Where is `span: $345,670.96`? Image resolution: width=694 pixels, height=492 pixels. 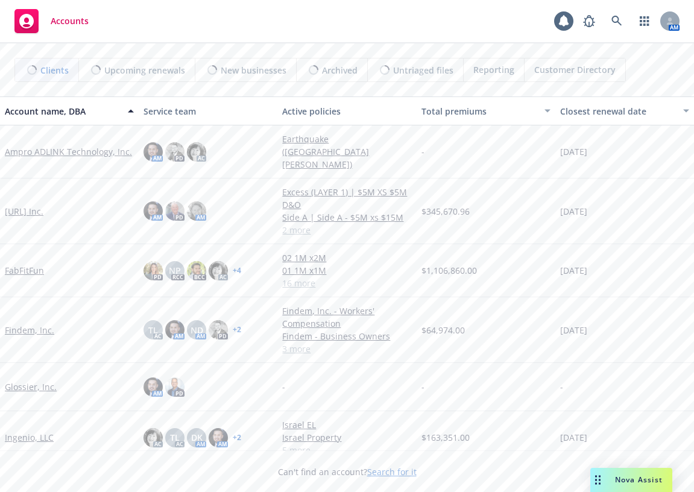
span: $345,670.96 is located at coordinates (446, 211).